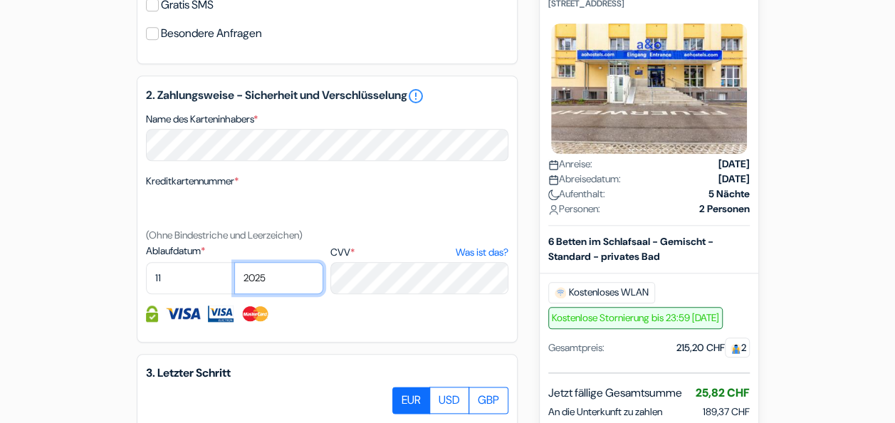  I want to click on label: CVV, so click(419, 252).